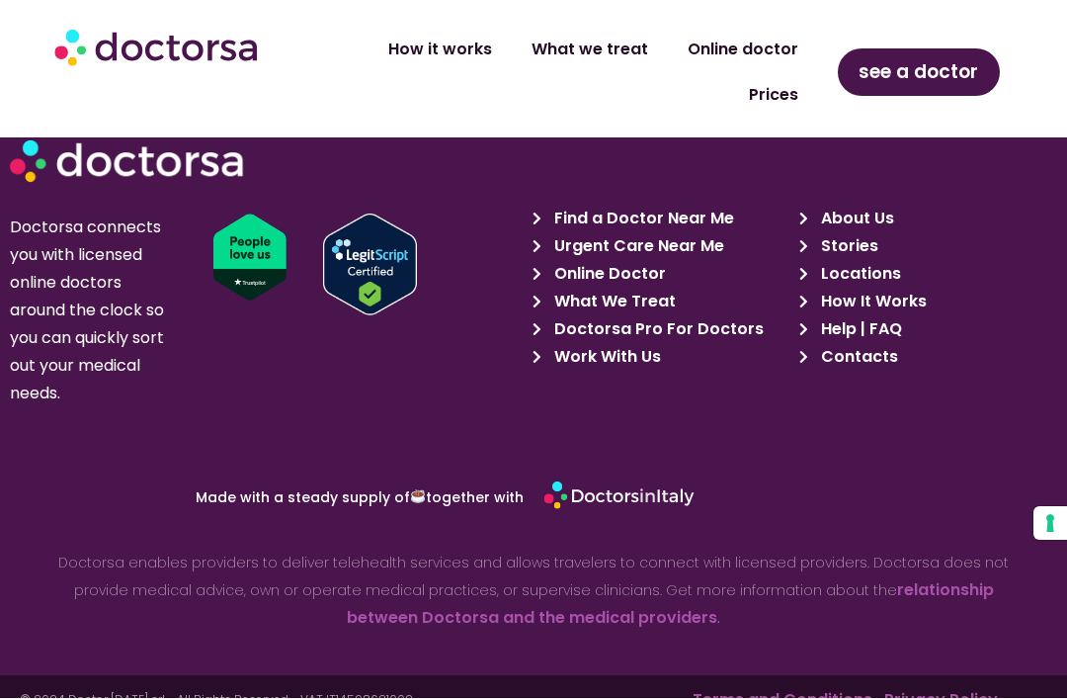 This screenshot has width=1067, height=699. Describe the element at coordinates (918, 73) in the screenshot. I see `span: see a doctor` at that location.